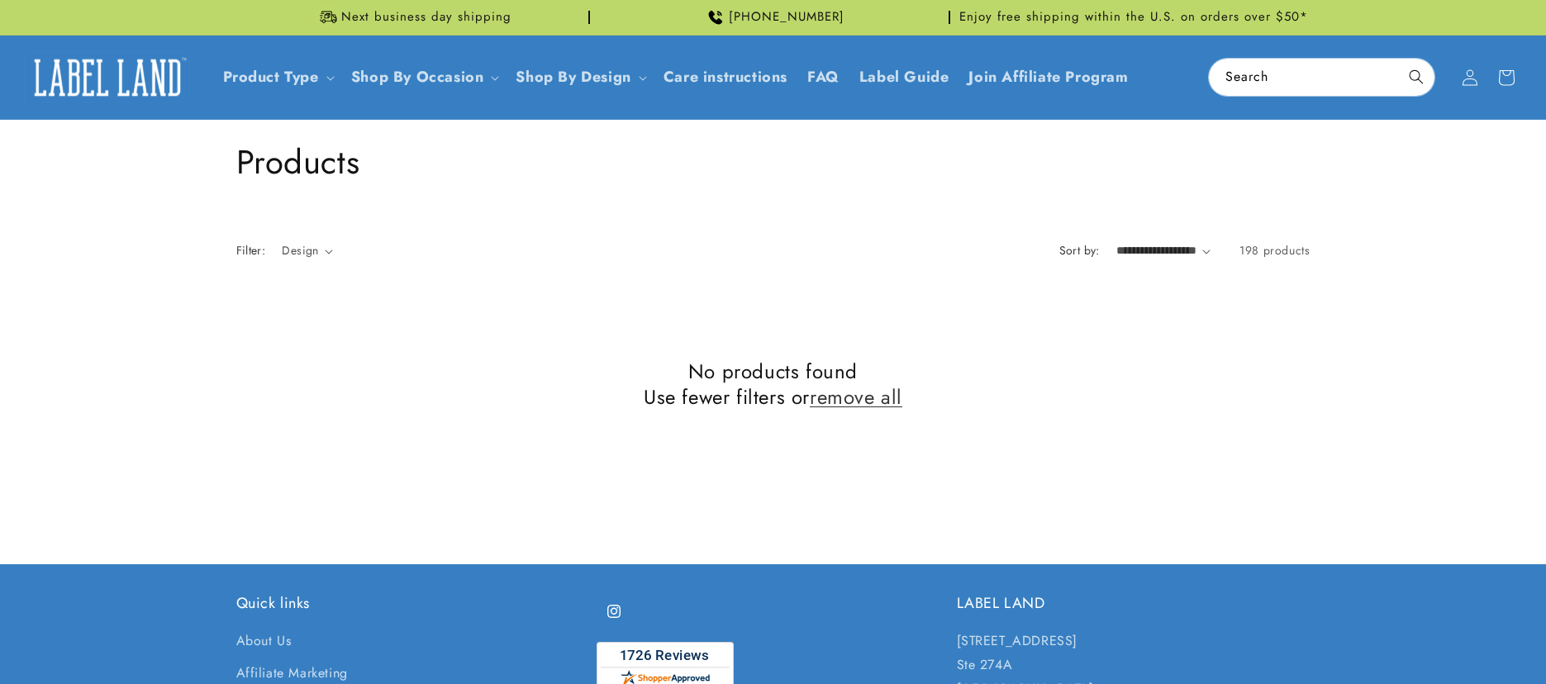 The height and width of the screenshot is (684, 1546). Describe the element at coordinates (579, 77) in the screenshot. I see `summary: Shop By Design` at that location.